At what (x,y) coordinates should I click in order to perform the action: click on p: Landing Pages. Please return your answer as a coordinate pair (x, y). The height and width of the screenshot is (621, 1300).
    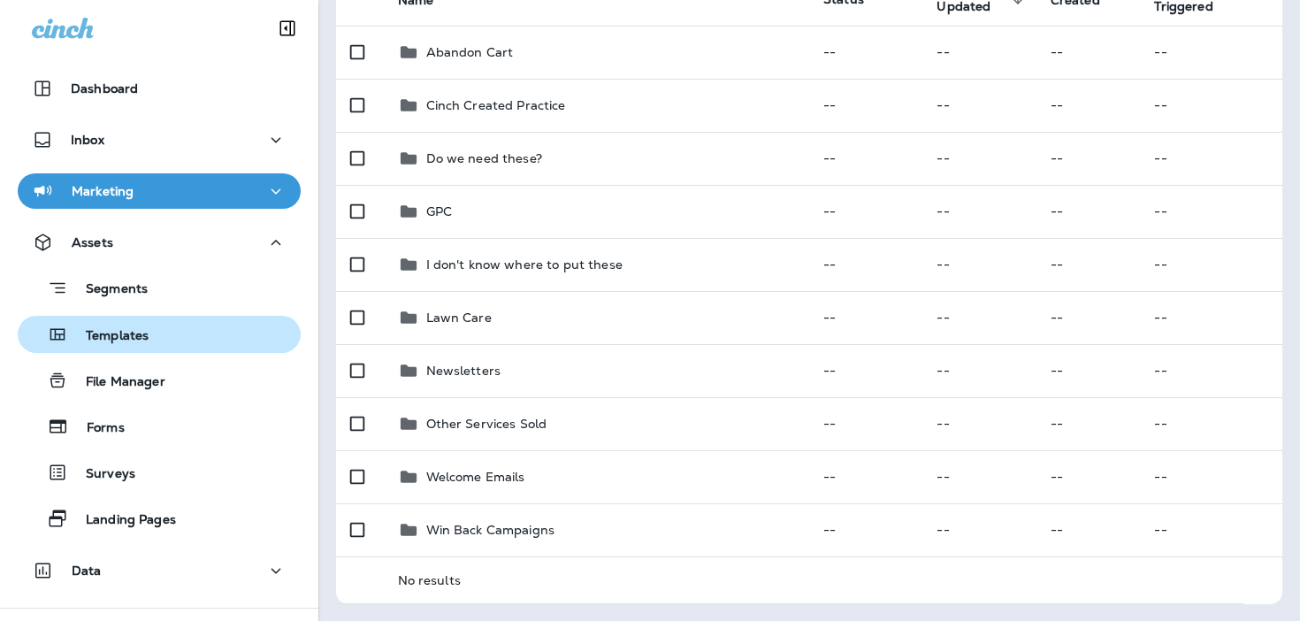
    Looking at the image, I should click on (122, 520).